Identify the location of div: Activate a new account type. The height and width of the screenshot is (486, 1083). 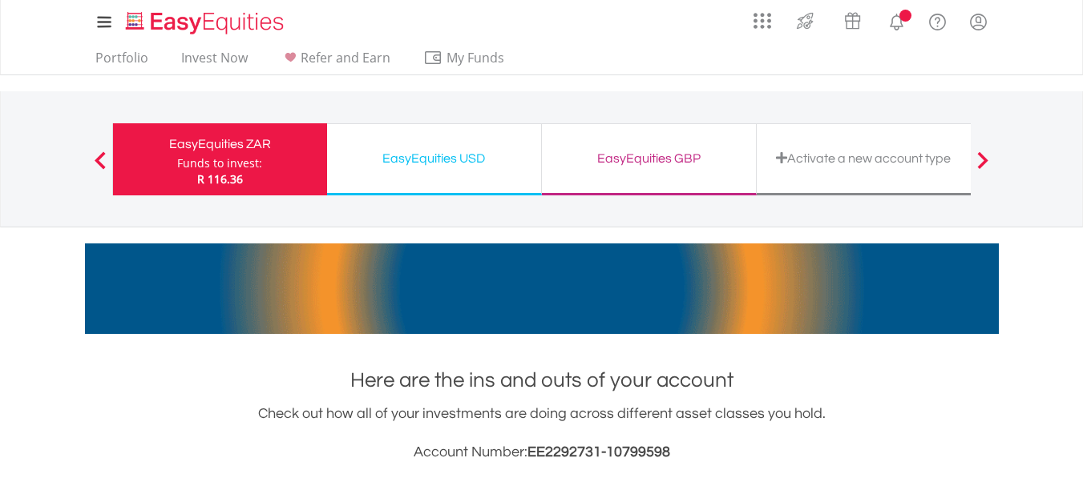
(863, 159).